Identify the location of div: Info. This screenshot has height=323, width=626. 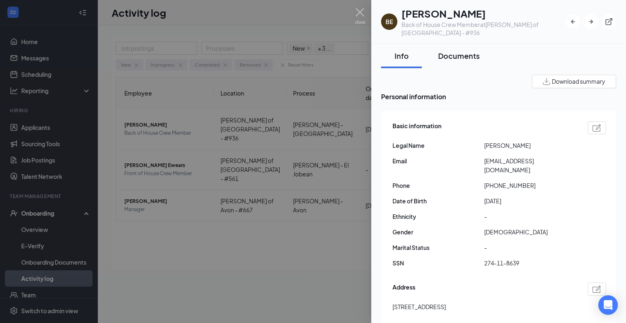
(402, 55).